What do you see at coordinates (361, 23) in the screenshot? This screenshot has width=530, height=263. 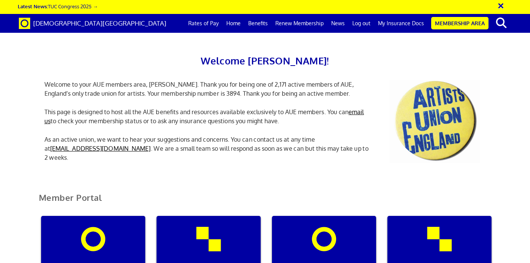 I see `a: Log out` at bounding box center [361, 23].